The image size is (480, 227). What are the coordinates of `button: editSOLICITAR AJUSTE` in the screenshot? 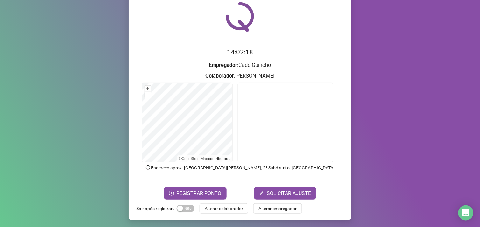 It's located at (285, 193).